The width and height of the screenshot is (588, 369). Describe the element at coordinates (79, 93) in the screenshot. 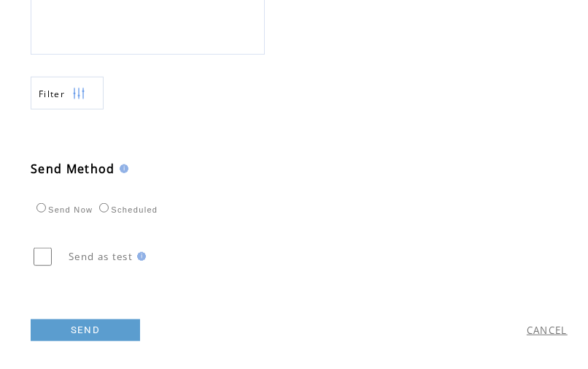

I see `img: filters.png` at that location.